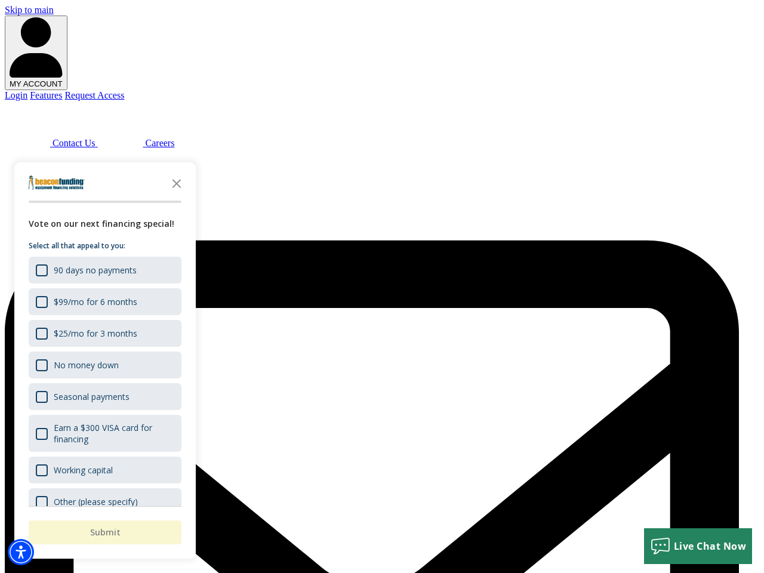  What do you see at coordinates (177, 183) in the screenshot?
I see `button: Close the survey` at bounding box center [177, 183].